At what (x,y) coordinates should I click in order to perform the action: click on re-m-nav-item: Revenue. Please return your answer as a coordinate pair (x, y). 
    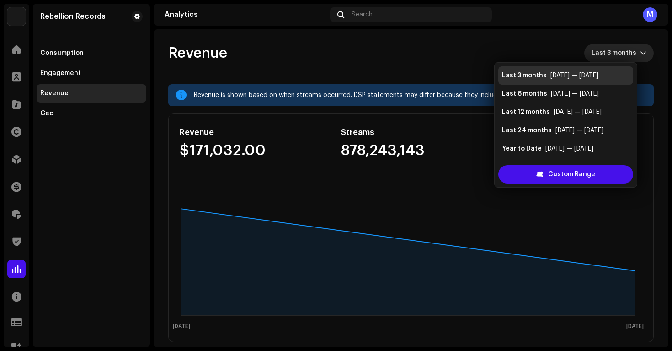
    Looking at the image, I should click on (91, 93).